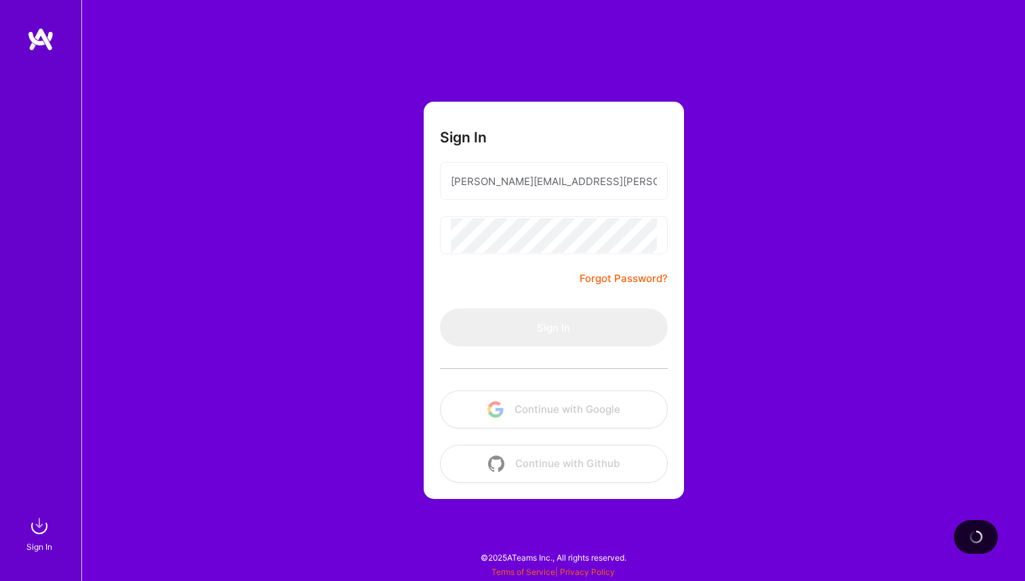  What do you see at coordinates (976, 537) in the screenshot?
I see `img: loading` at bounding box center [976, 537].